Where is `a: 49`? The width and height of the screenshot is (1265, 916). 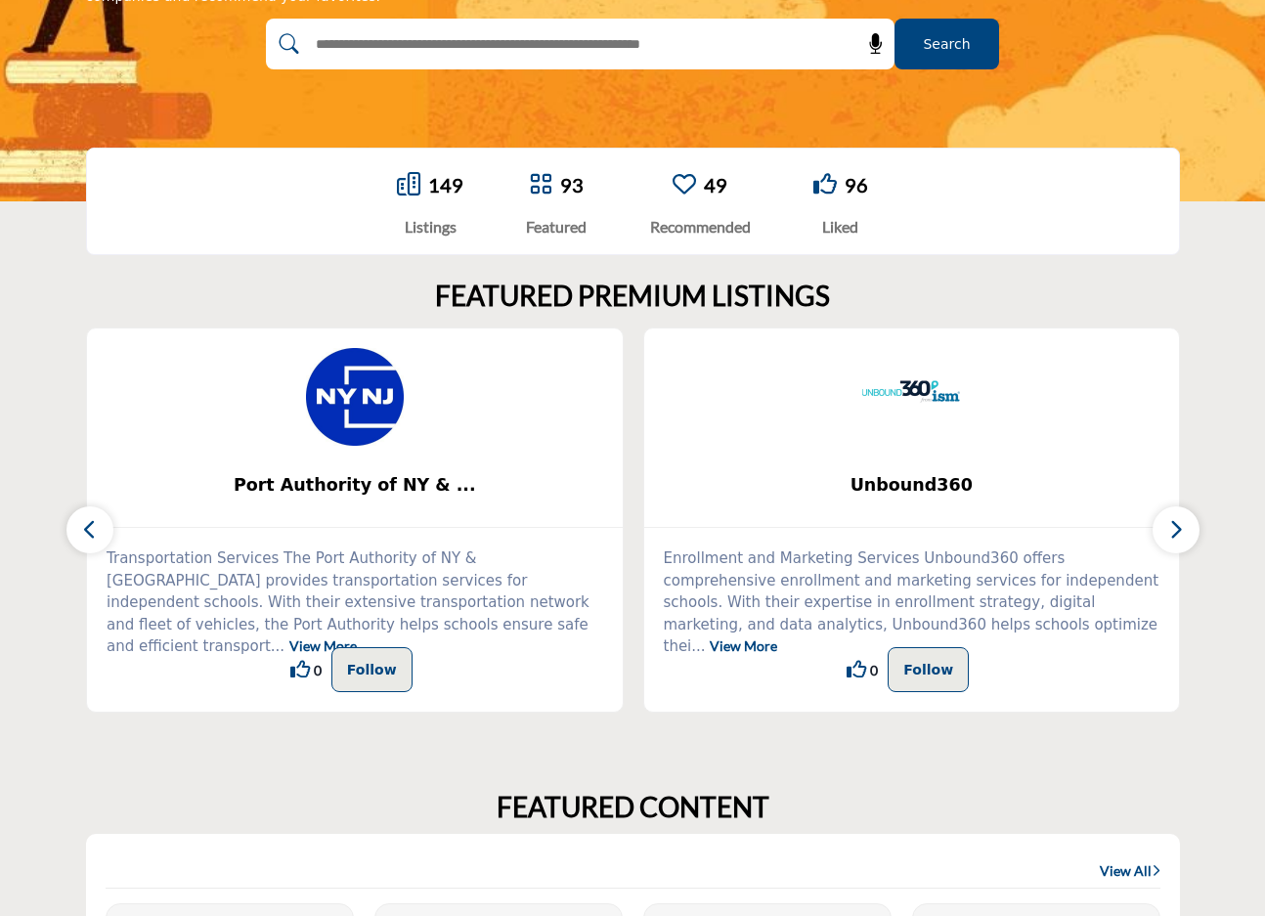
a: 49 is located at coordinates (716, 185).